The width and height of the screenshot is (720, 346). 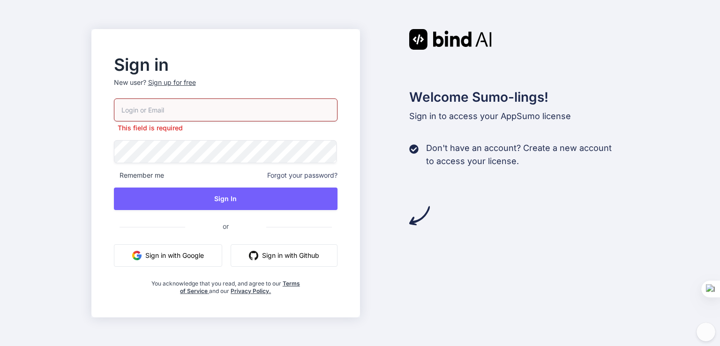 I want to click on span: Remember me, so click(x=139, y=175).